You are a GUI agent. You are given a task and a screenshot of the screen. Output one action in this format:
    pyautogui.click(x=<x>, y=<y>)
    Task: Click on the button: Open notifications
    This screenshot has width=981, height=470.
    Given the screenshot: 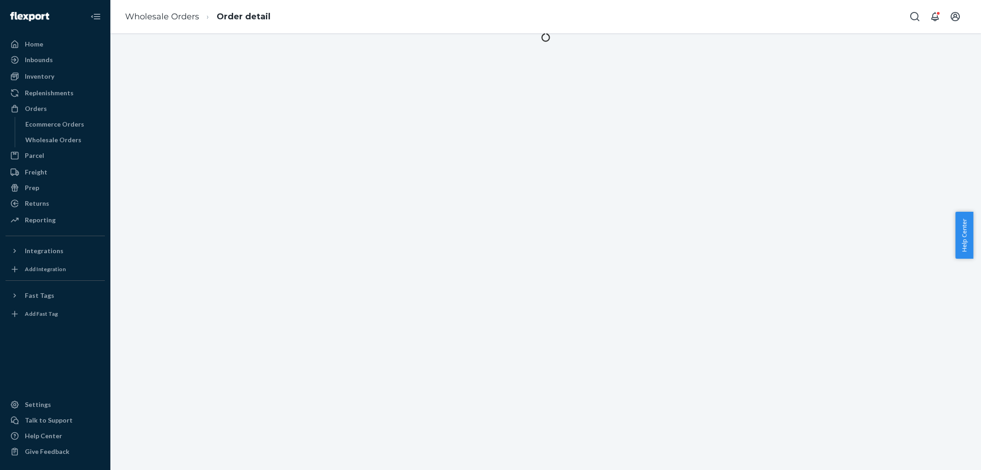 What is the action you would take?
    pyautogui.click(x=935, y=17)
    